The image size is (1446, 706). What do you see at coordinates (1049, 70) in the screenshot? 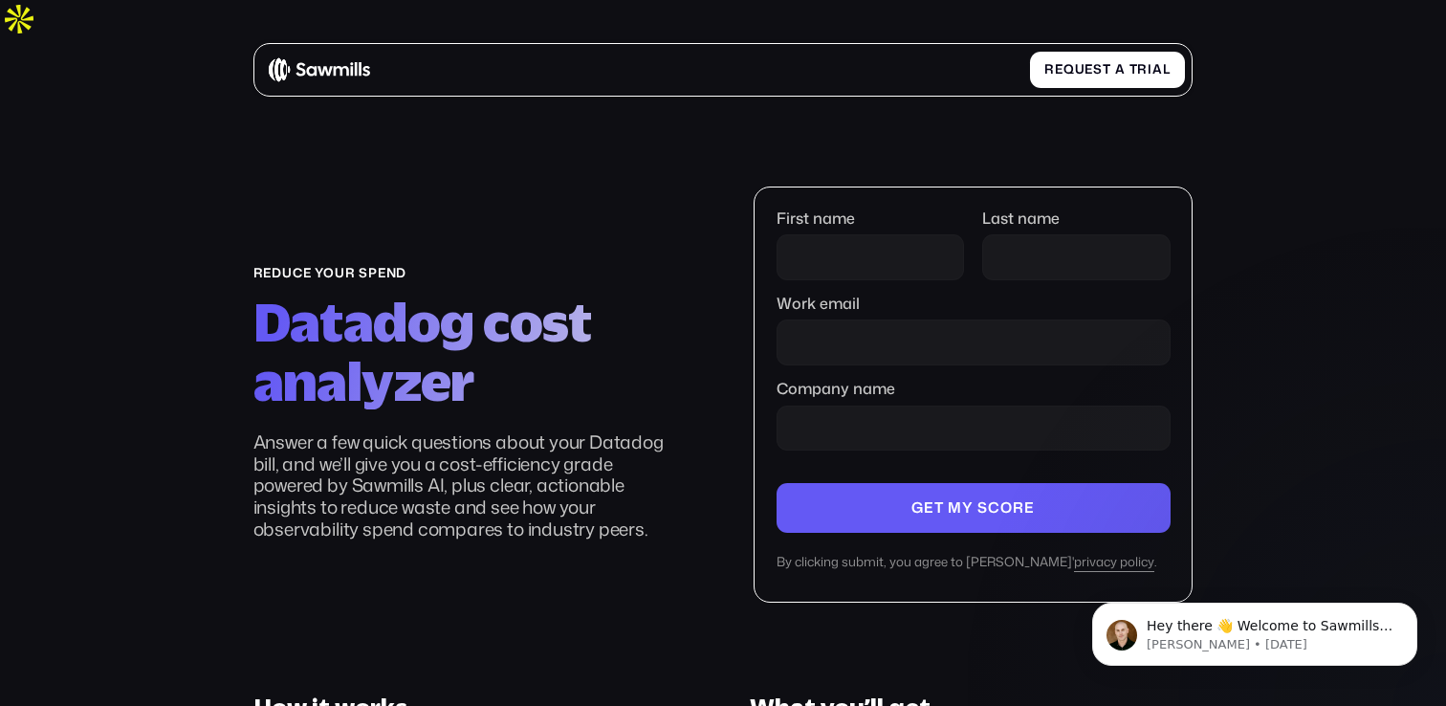
I see `span: R` at bounding box center [1049, 70].